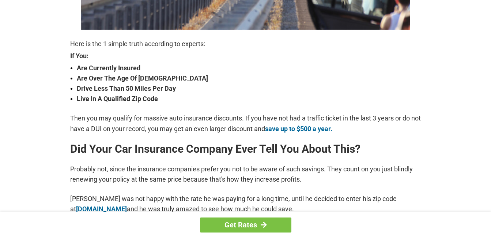 This screenshot has width=491, height=238. What do you see at coordinates (246, 149) in the screenshot?
I see `h2: Did Your Car Insurance Company Ever Tell You About This?` at bounding box center [246, 149].